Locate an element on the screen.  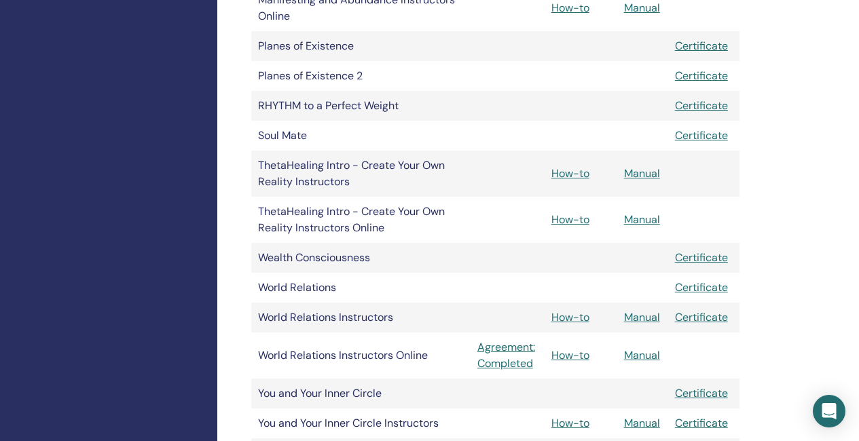
td: ThetaHealing Intro - Create Your Own Reality Instructors is located at coordinates (361, 174).